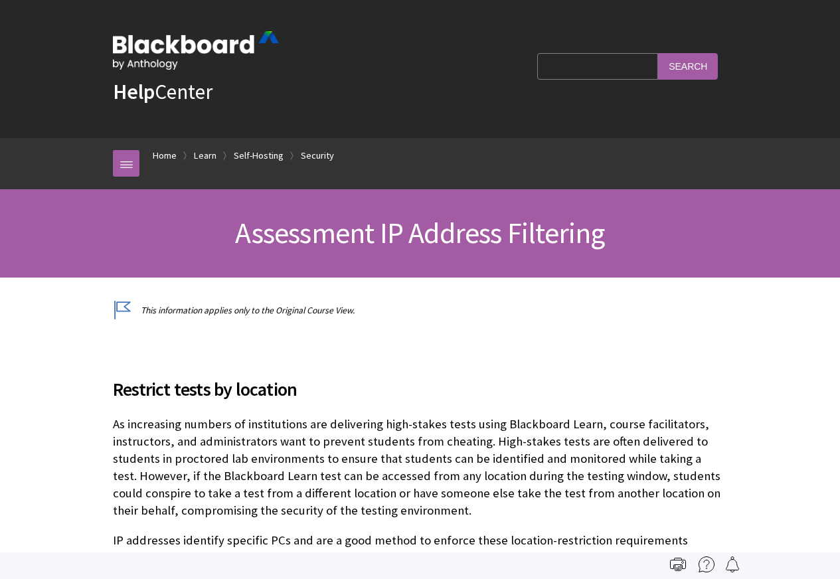  Describe the element at coordinates (165, 155) in the screenshot. I see `a: Home` at that location.